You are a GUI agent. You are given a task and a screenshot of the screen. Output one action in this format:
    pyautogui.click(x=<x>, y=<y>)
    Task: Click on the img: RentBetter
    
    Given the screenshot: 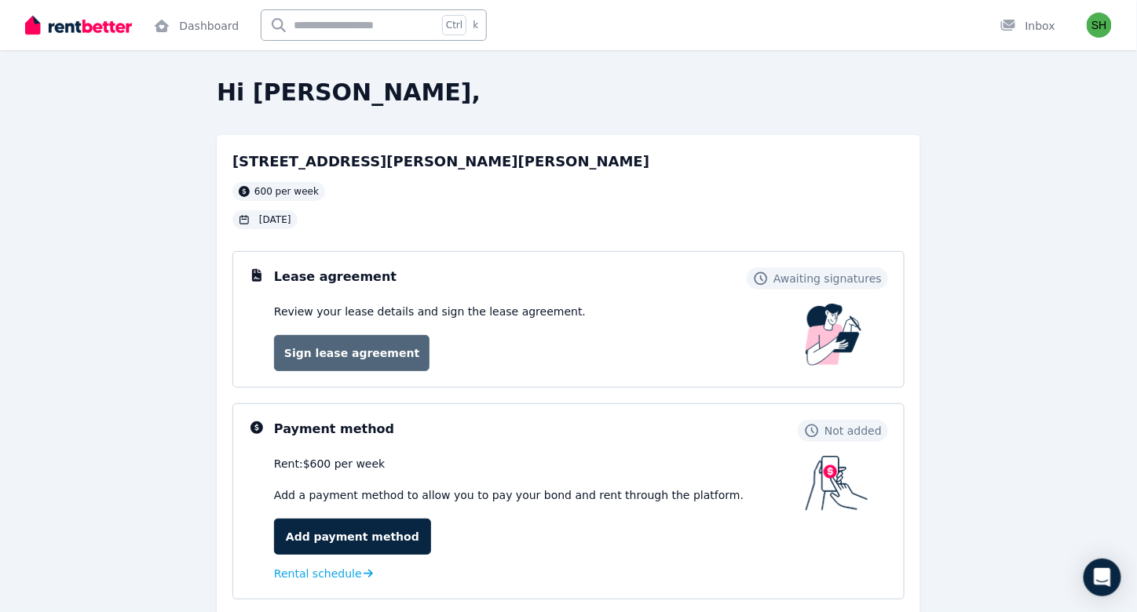 What is the action you would take?
    pyautogui.click(x=78, y=25)
    